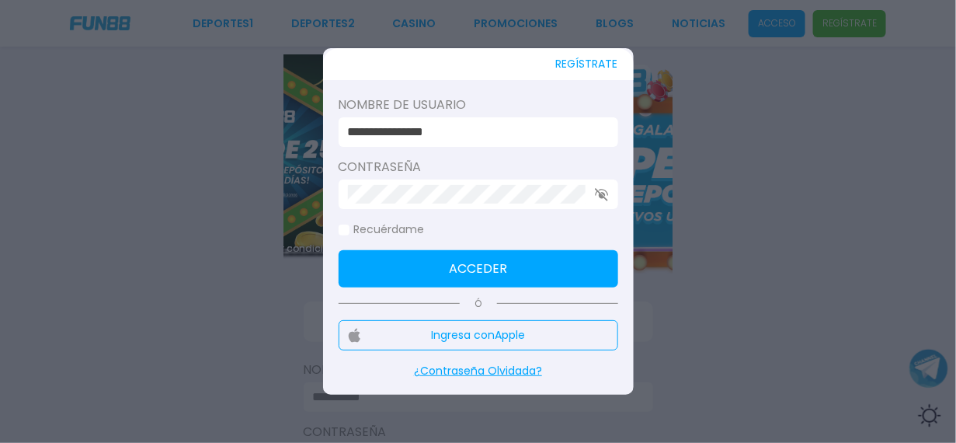  I want to click on button: Acceder, so click(479, 269).